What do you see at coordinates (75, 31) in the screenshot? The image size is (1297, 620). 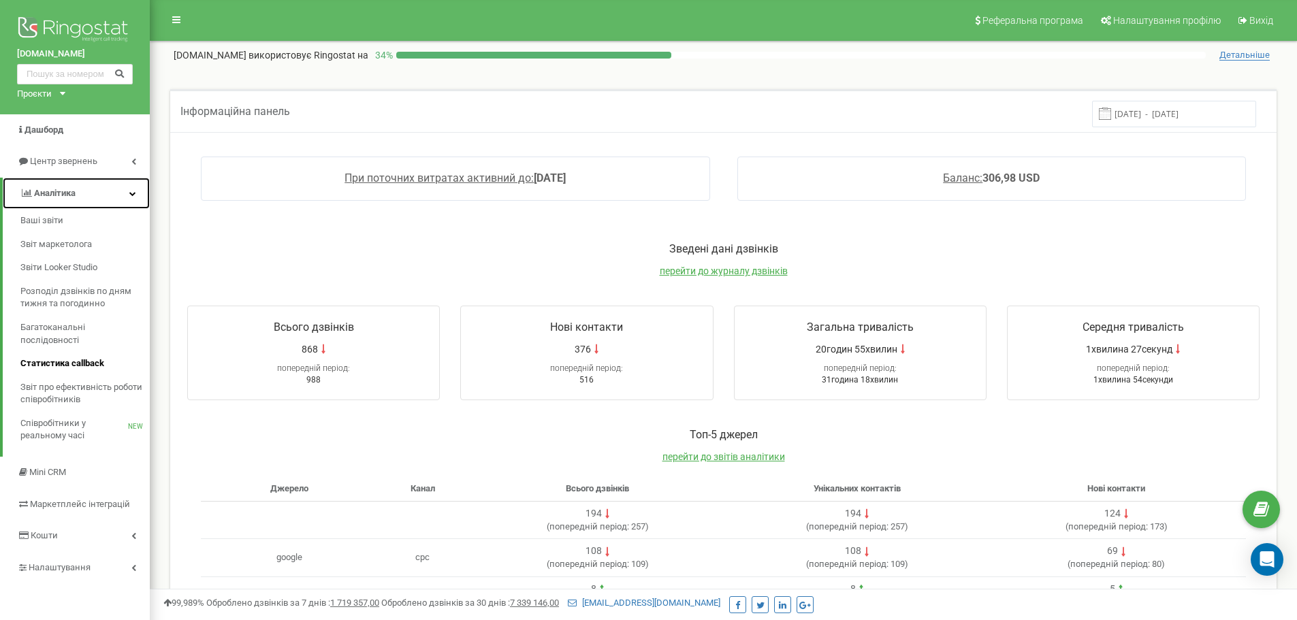 I see `img: Ringostat logo` at bounding box center [75, 31].